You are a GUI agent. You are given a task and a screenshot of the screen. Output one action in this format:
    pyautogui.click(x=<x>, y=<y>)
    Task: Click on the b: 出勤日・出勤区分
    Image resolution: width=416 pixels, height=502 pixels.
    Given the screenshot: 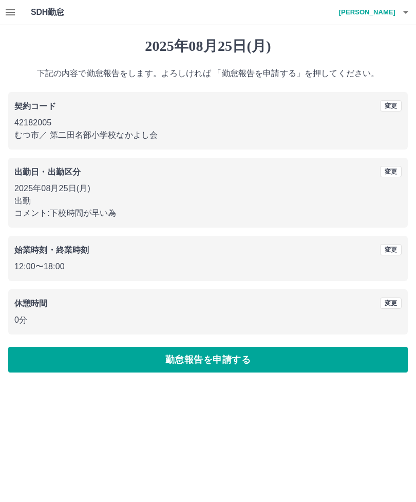 What is the action you would take?
    pyautogui.click(x=47, y=171)
    